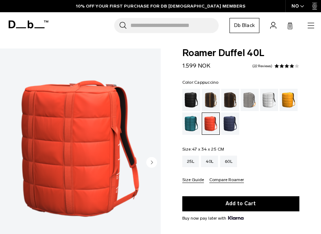 Image resolution: width=321 pixels, height=234 pixels. I want to click on legend: Color:, so click(200, 82).